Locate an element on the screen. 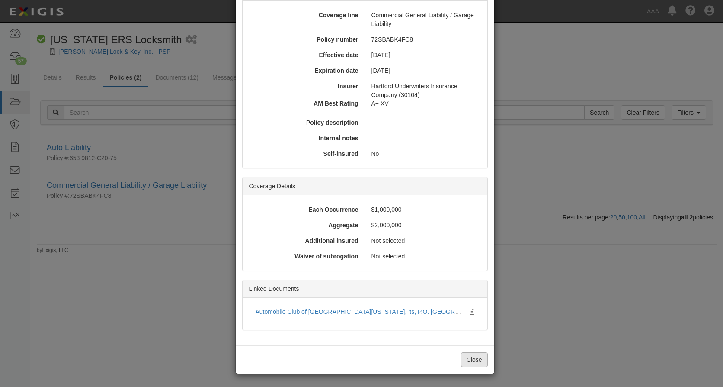 The image size is (723, 387). div: Aggregate is located at coordinates (305, 225).